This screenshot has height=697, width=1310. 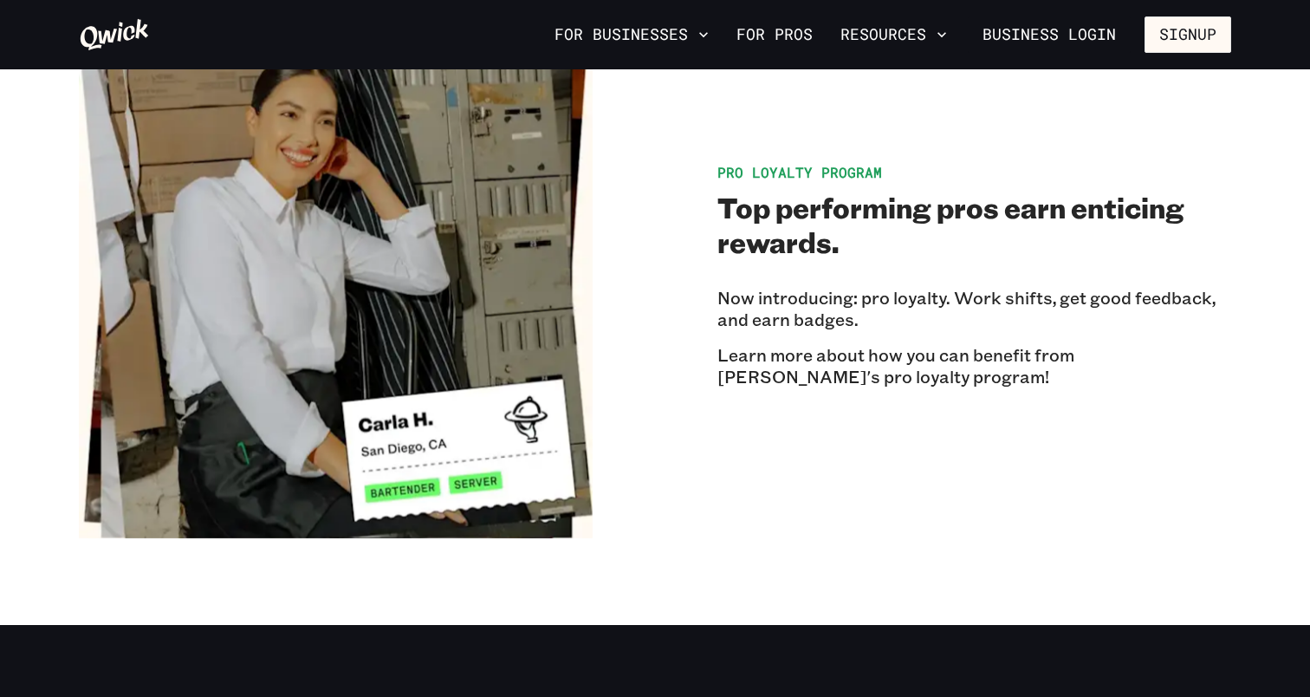 What do you see at coordinates (893, 35) in the screenshot?
I see `button: Resources` at bounding box center [893, 35].